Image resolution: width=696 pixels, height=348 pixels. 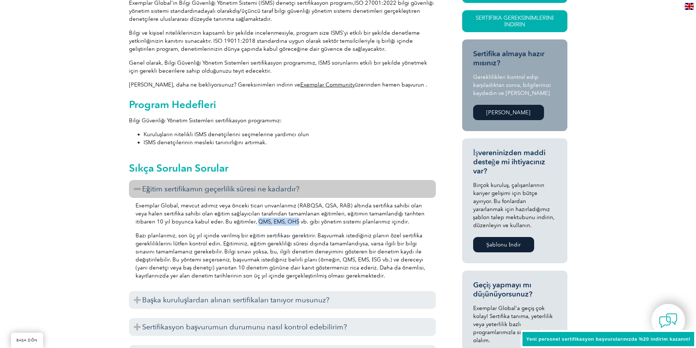 I want to click on font: Sertifika Gereksinimlerini İndirin, so click(x=515, y=21).